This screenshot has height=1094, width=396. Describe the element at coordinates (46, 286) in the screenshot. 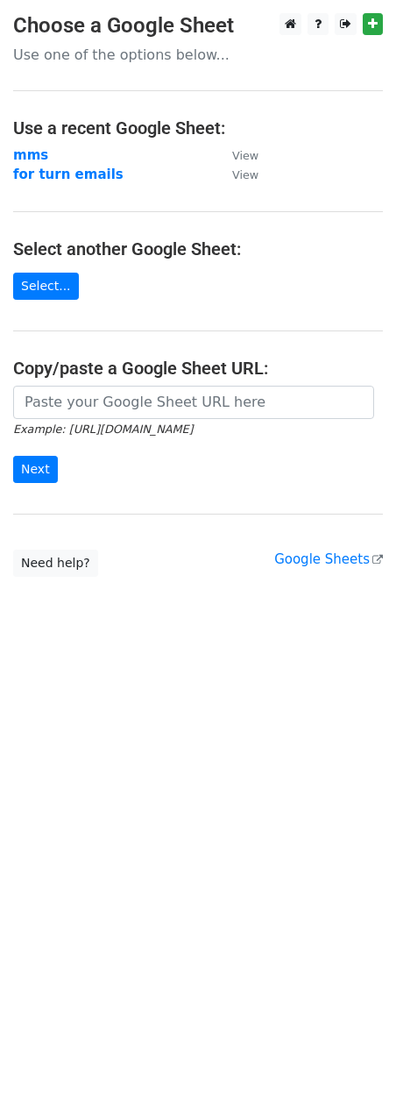

I see `a: Select...` at that location.